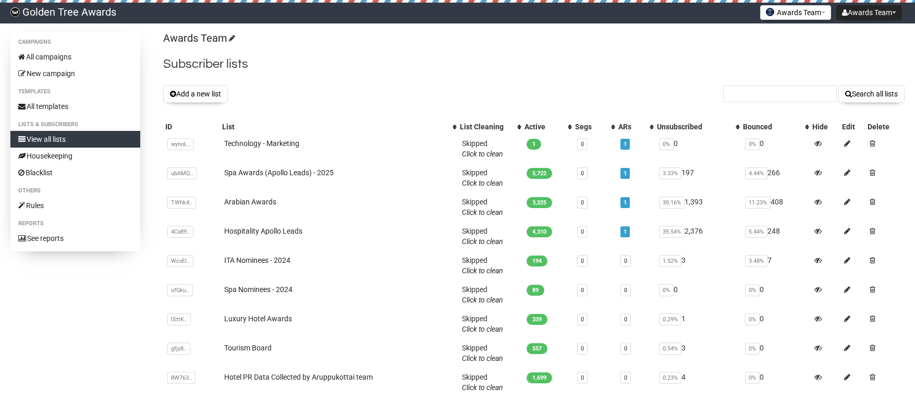 The image size is (915, 400). Describe the element at coordinates (756, 231) in the screenshot. I see `span: 5.44%` at that location.